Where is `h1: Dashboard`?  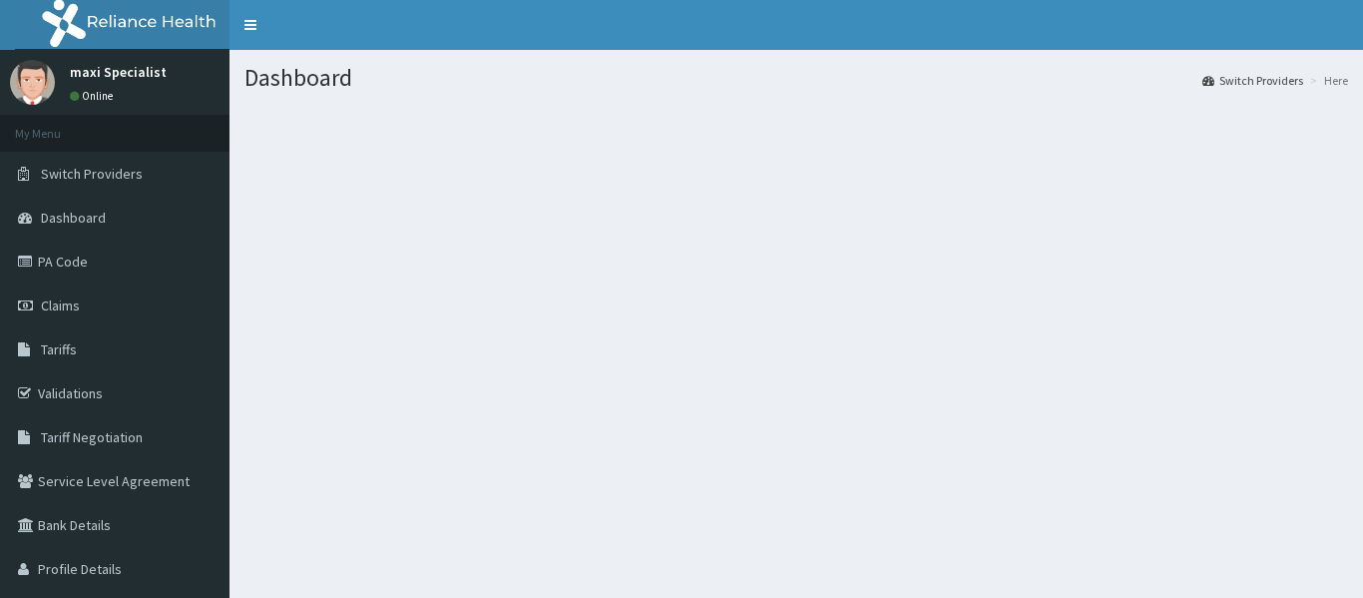
h1: Dashboard is located at coordinates (796, 78).